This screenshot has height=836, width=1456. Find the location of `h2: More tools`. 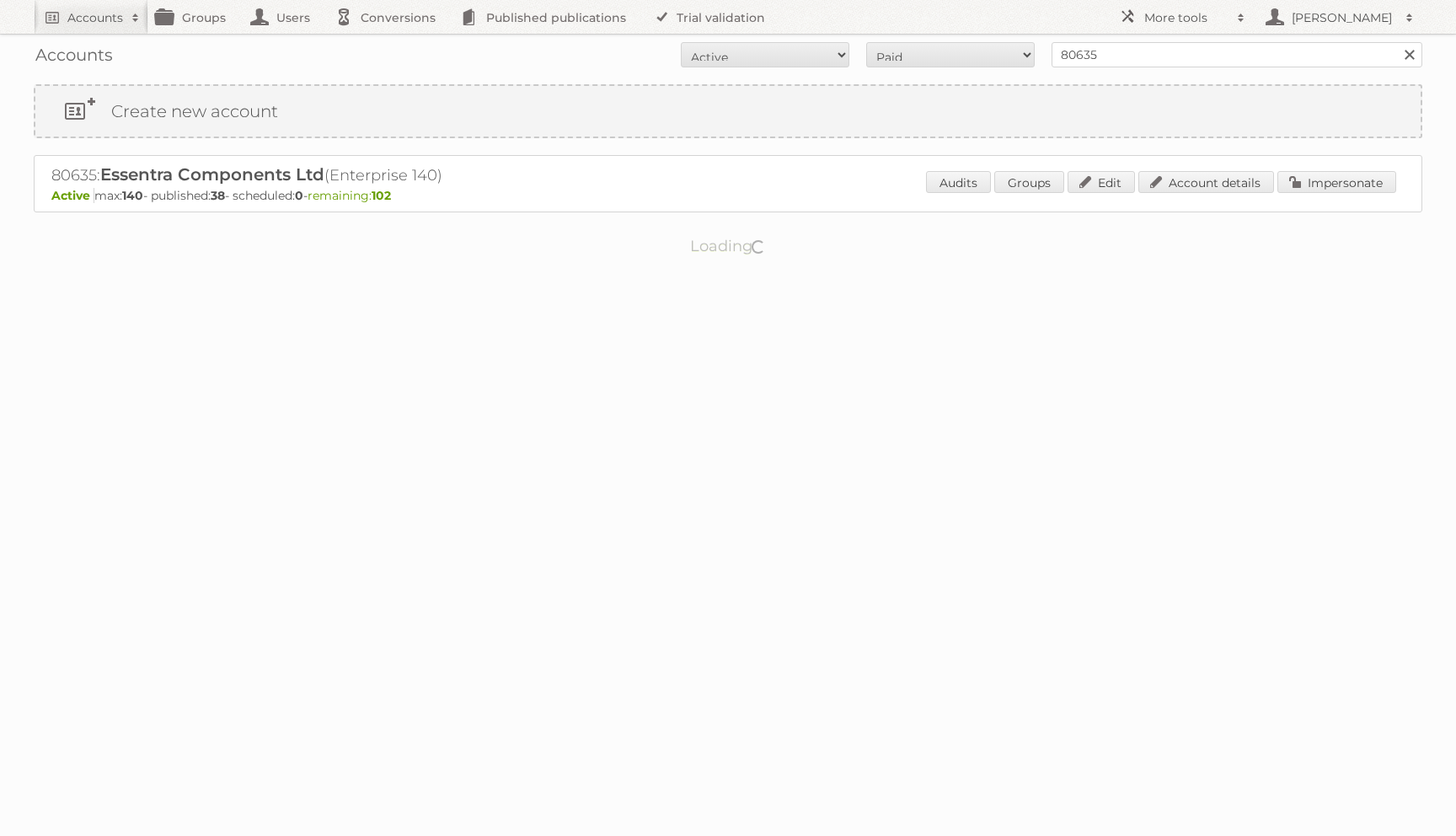

h2: More tools is located at coordinates (1187, 18).